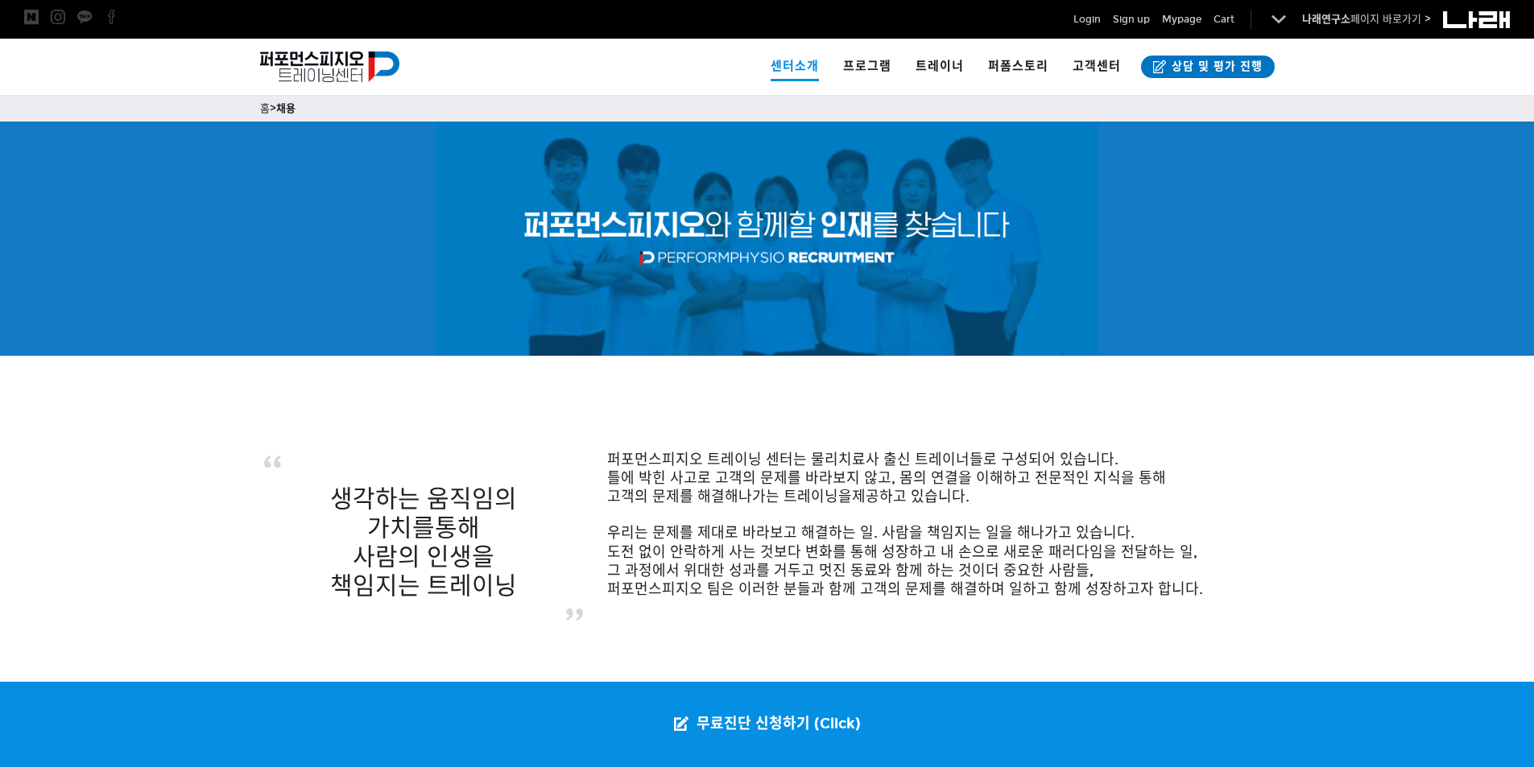  What do you see at coordinates (1097, 66) in the screenshot?
I see `span: 고객센터` at bounding box center [1097, 66].